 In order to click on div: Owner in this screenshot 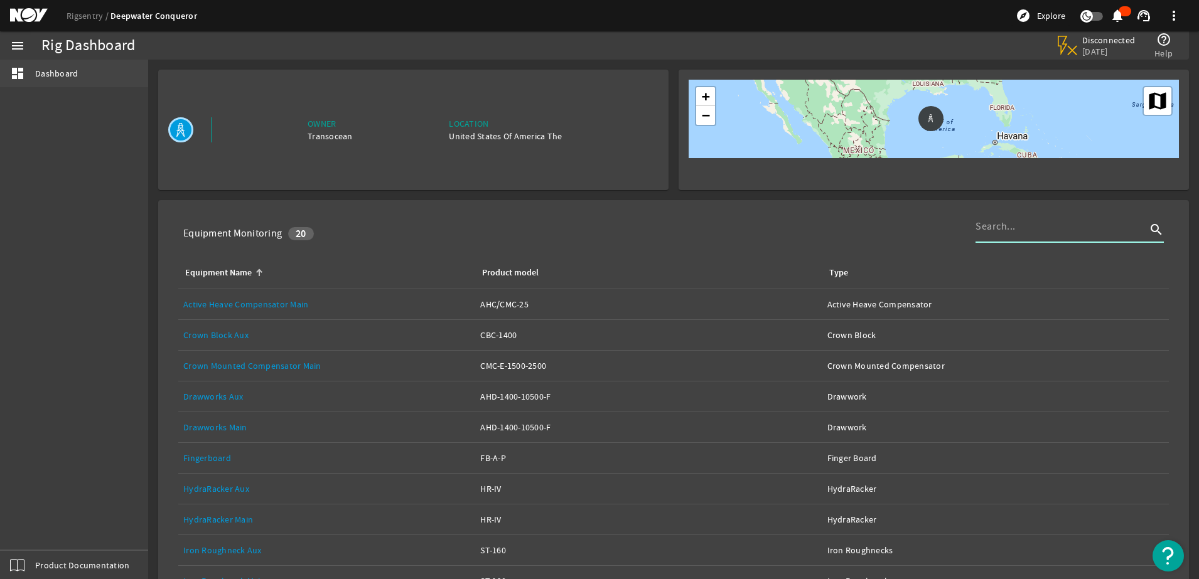, I will do `click(330, 124)`.